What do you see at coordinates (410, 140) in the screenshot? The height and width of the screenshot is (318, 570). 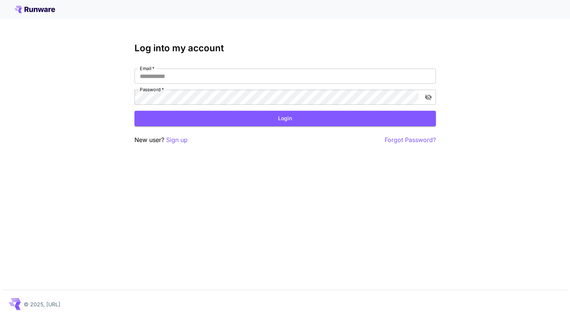 I see `button: Forgot Password?` at bounding box center [410, 140].